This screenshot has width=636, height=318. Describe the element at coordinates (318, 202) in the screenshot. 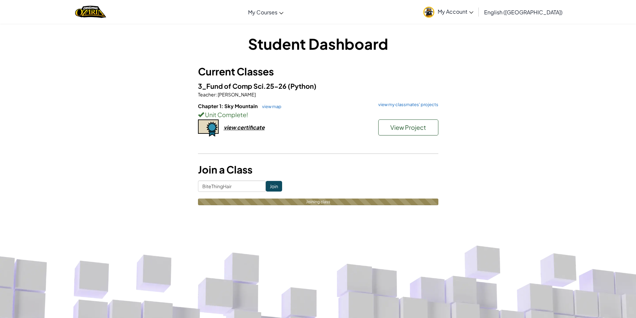

I see `div: Joining class` at that location.